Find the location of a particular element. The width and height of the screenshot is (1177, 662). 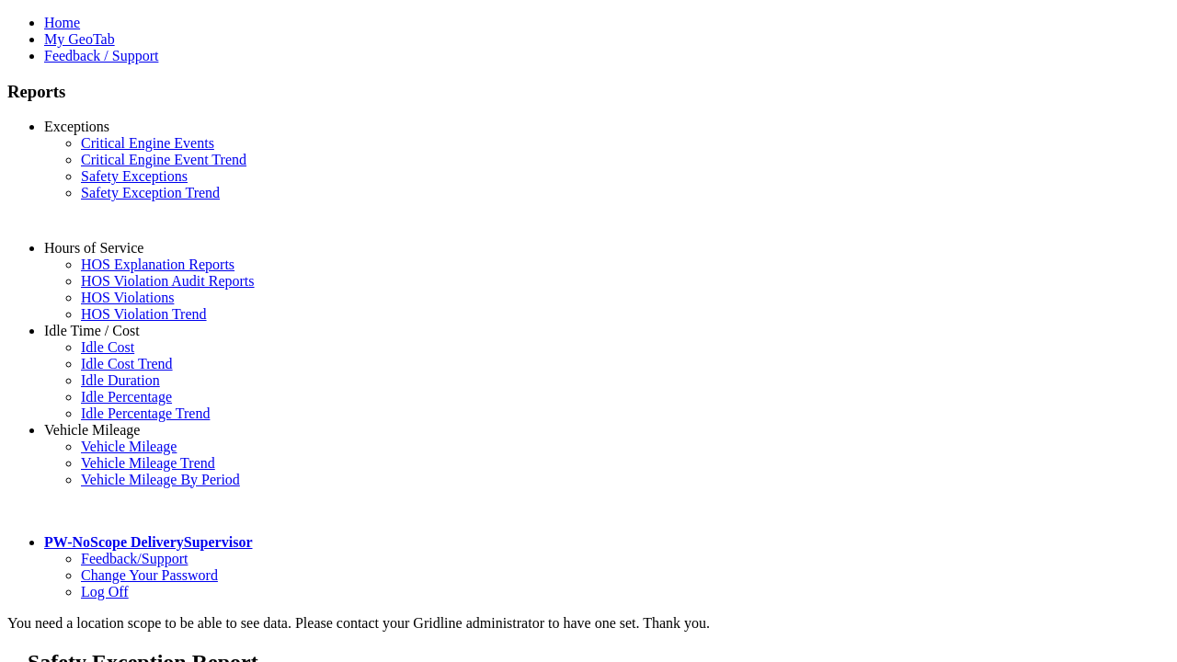

a: Idle Duration is located at coordinates (120, 380).